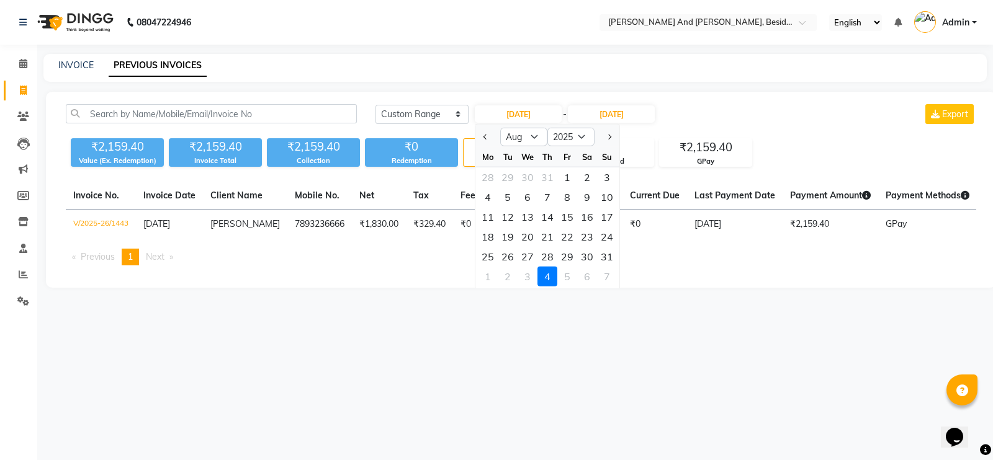 The height and width of the screenshot is (460, 993). Describe the element at coordinates (485, 137) in the screenshot. I see `button: Previous month` at that location.